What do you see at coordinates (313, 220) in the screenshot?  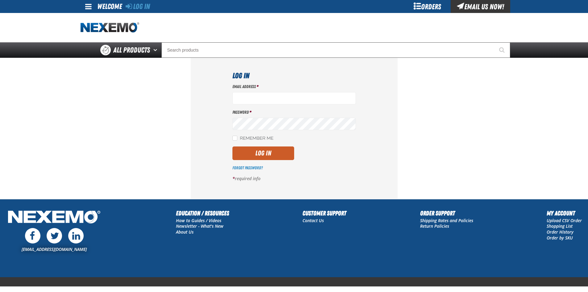 I see `a: Contact Us` at bounding box center [313, 220].